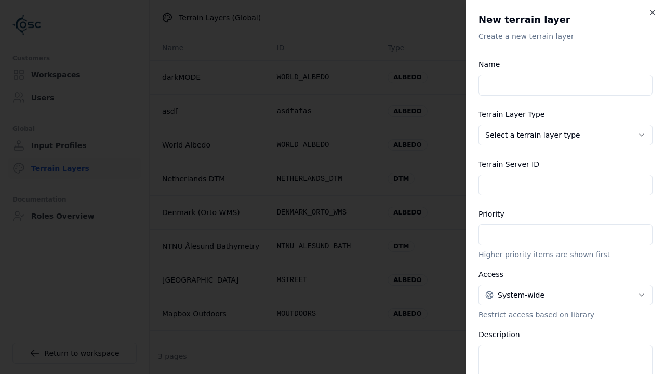  Describe the element at coordinates (499, 335) in the screenshot. I see `label: Description` at that location.